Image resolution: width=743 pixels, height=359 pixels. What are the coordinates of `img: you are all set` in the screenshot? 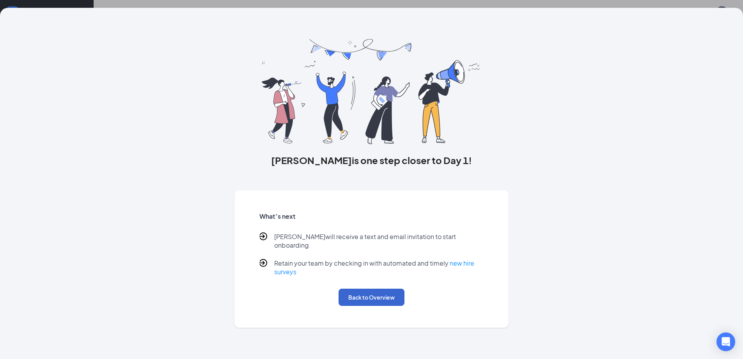 It's located at (371, 91).